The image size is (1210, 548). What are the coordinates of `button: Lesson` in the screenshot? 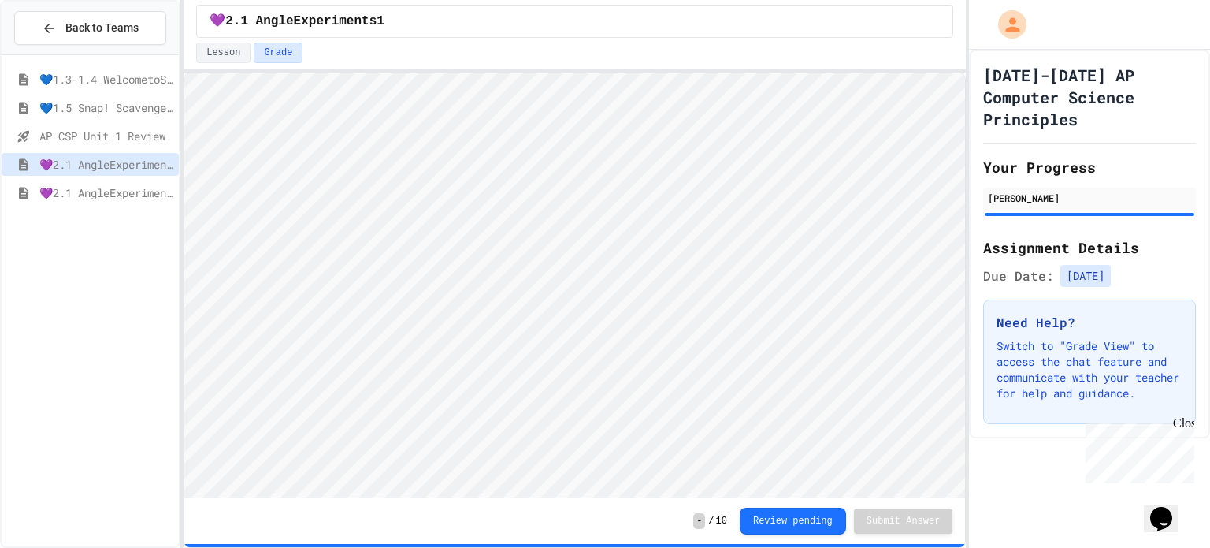 It's located at (223, 53).